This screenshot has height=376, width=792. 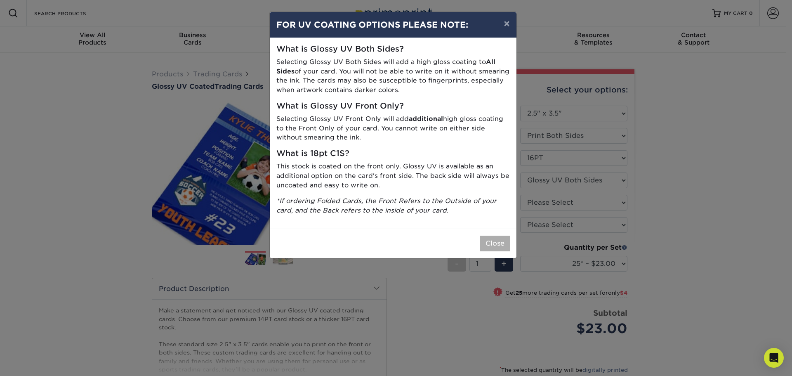 I want to click on h5: What is 18pt C1S?, so click(x=393, y=154).